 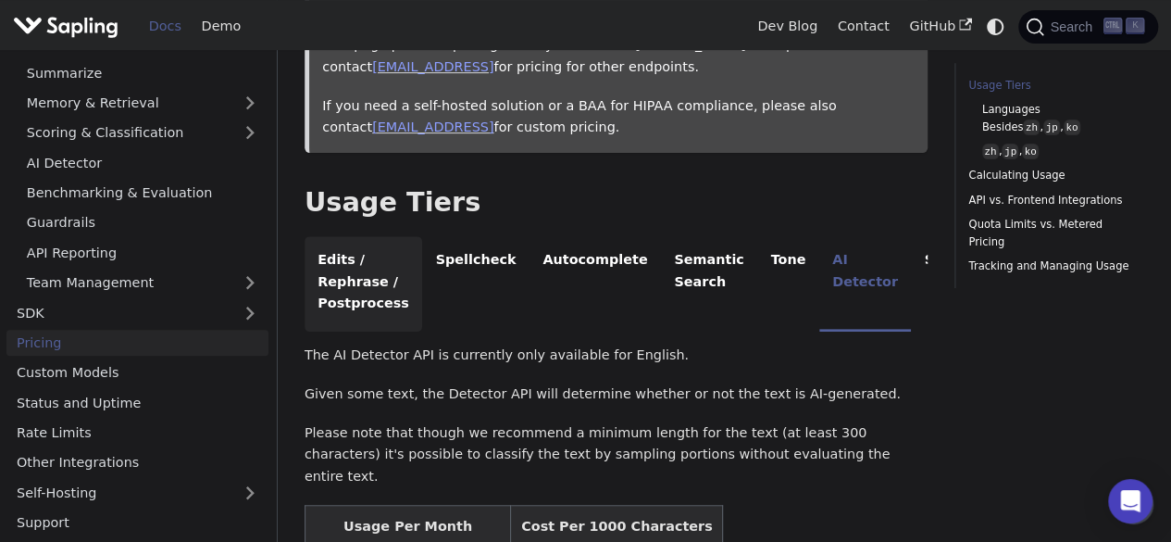 What do you see at coordinates (137, 343) in the screenshot?
I see `a: Pricing` at bounding box center [137, 343].